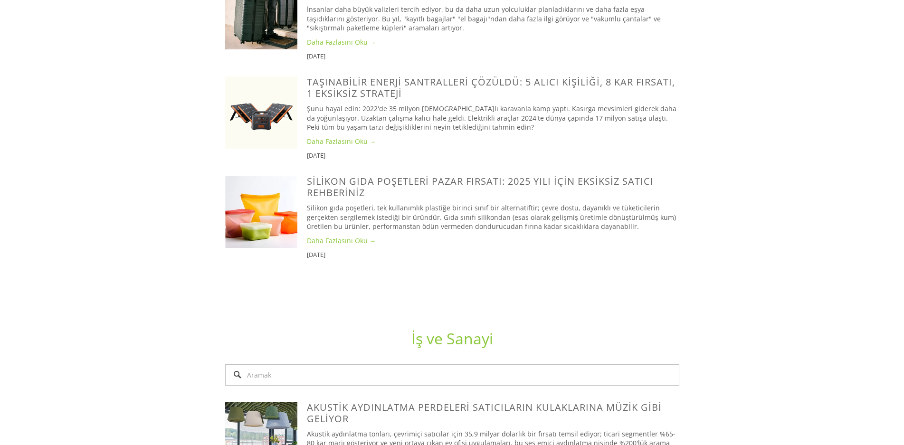  Describe the element at coordinates (491, 87) in the screenshot. I see `font: Taşınabilir Enerji Santralleri Çözüldü: 5 Alıcı Kişiliği, 8 Kar Fırsatı, 1 Eksiksiz Strateji` at that location.